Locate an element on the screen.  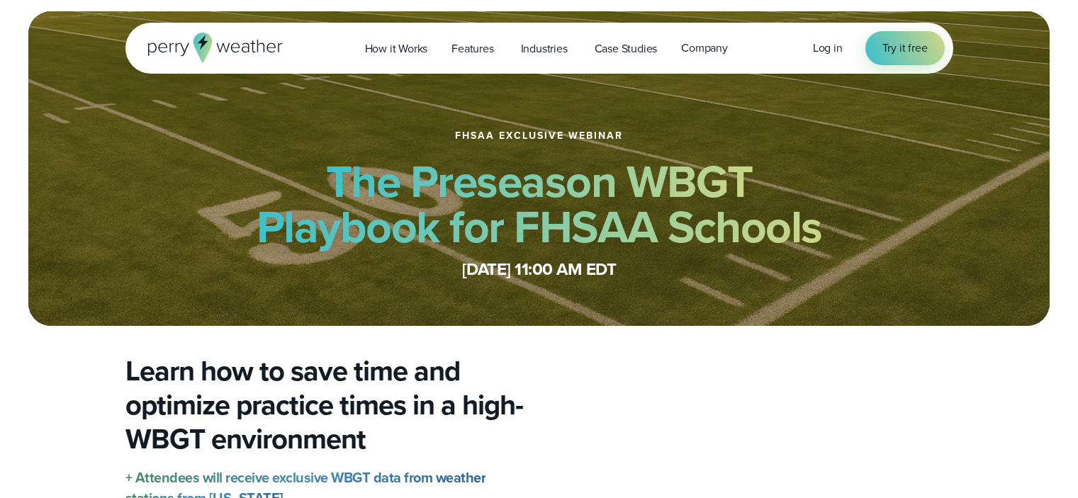
span: Case Studies is located at coordinates (626, 49).